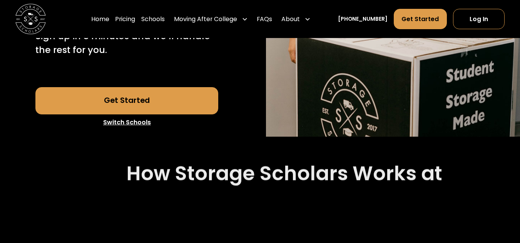 The image size is (520, 243). I want to click on p: Sign up in 5 minutes and we’ll handle the rest for you., so click(127, 43).